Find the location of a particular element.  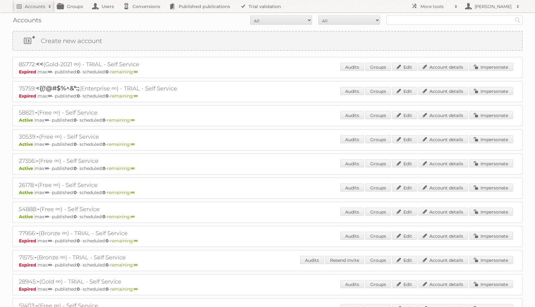

h2: 30539: (Free ∞) - Self Service is located at coordinates (127, 137).